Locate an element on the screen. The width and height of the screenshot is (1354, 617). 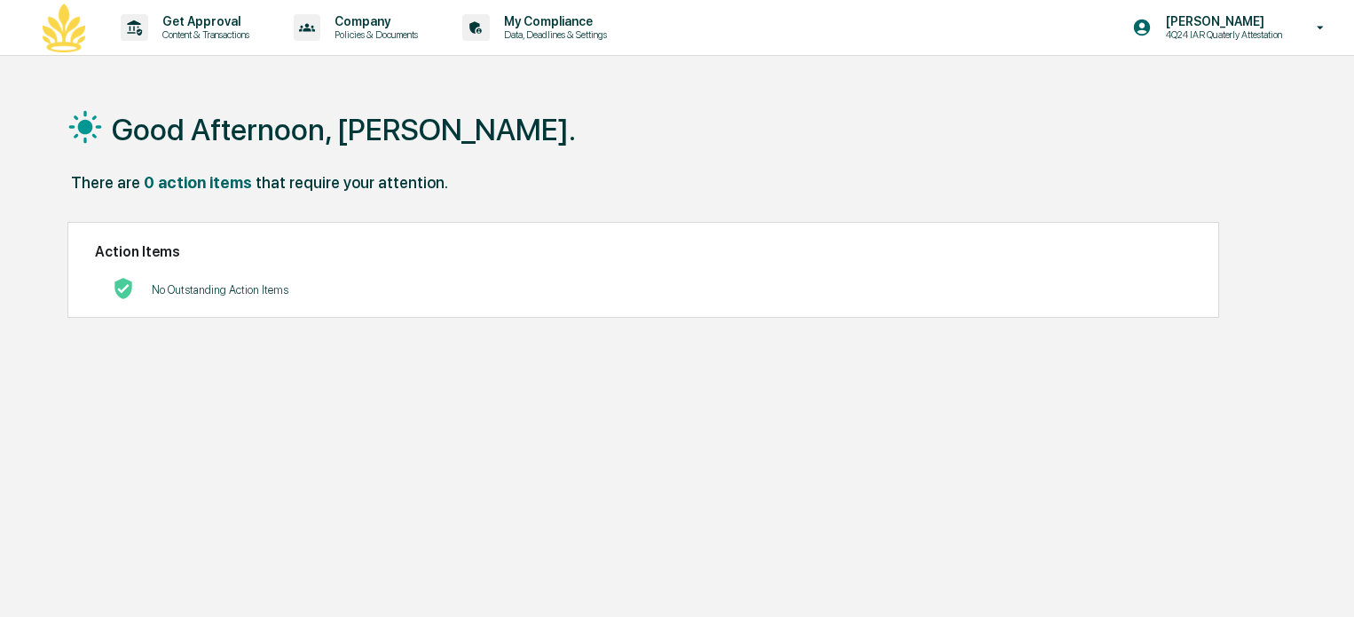
img: No Actions logo is located at coordinates (123, 288).